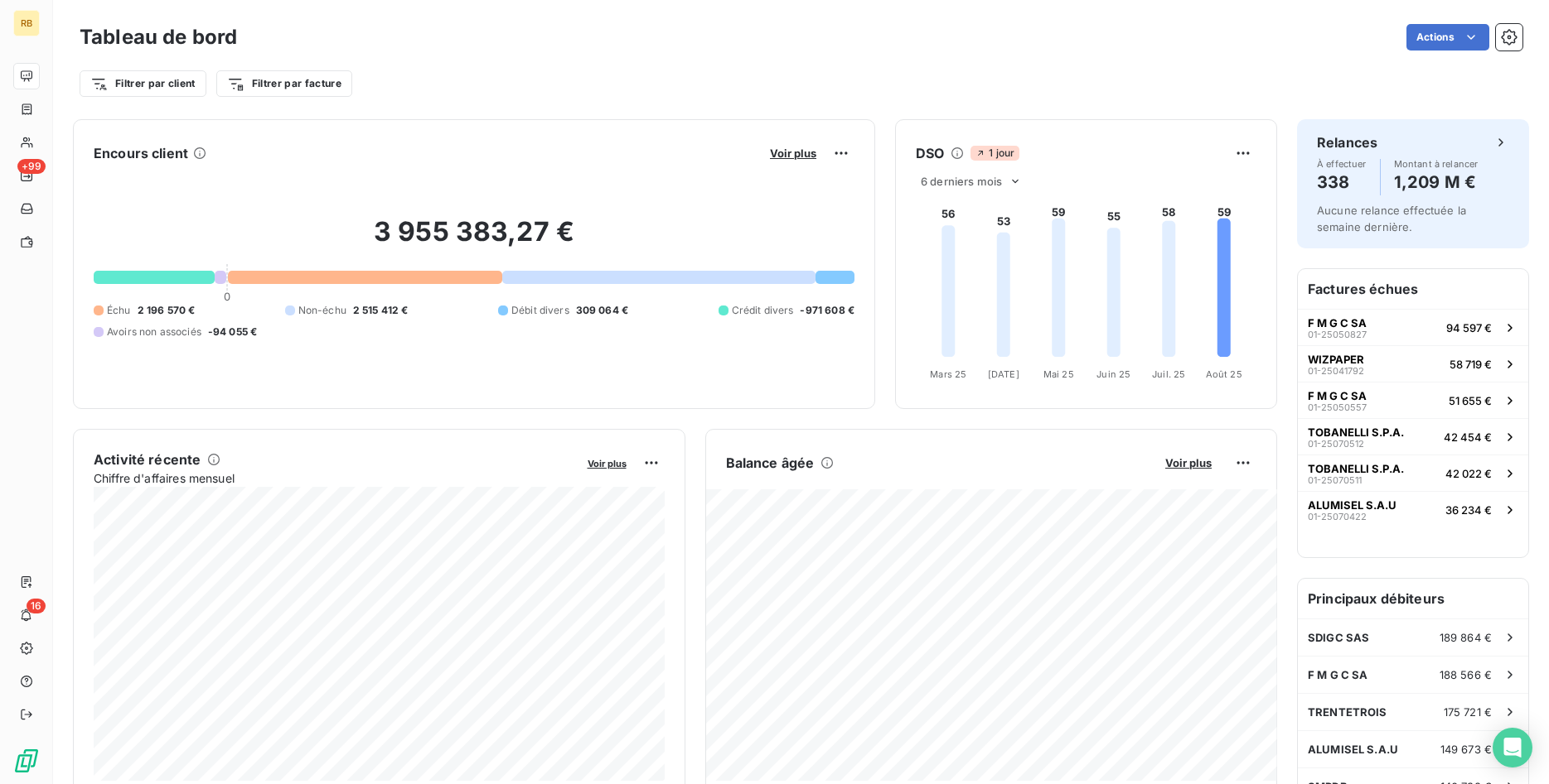  Describe the element at coordinates (1468, 328) in the screenshot. I see `span: 94 597 €` at that location.